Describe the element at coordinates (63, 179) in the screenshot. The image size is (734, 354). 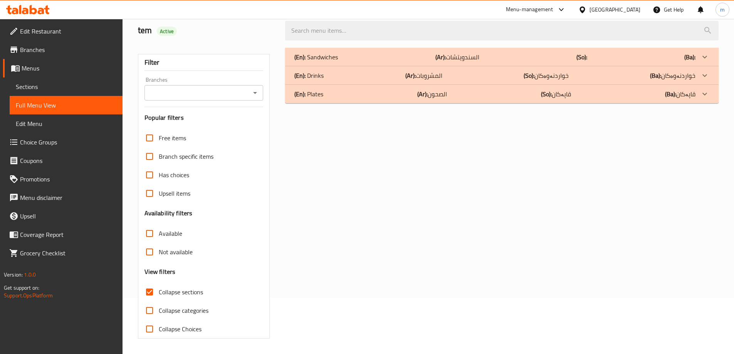
I see `a: Promotions` at that location.